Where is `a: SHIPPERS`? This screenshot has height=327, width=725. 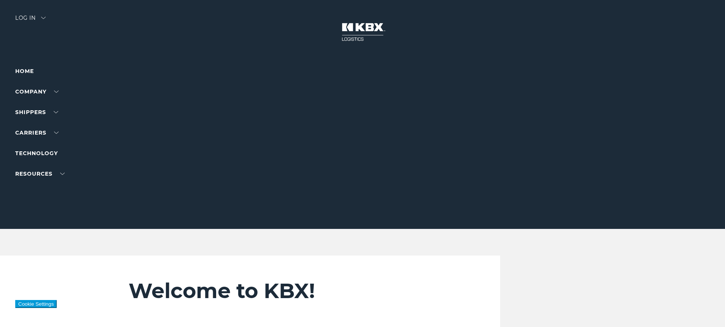 a: SHIPPERS is located at coordinates (37, 112).